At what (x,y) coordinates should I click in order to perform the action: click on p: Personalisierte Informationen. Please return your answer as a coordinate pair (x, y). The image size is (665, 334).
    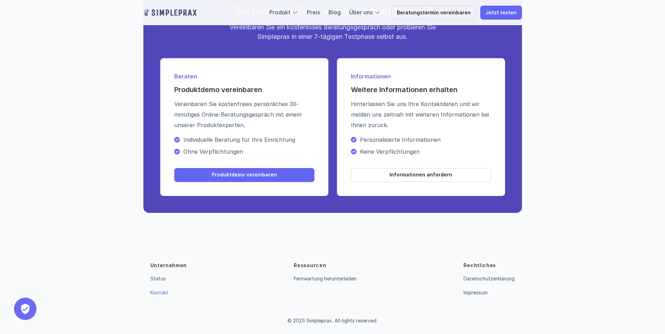
    Looking at the image, I should click on (425, 140).